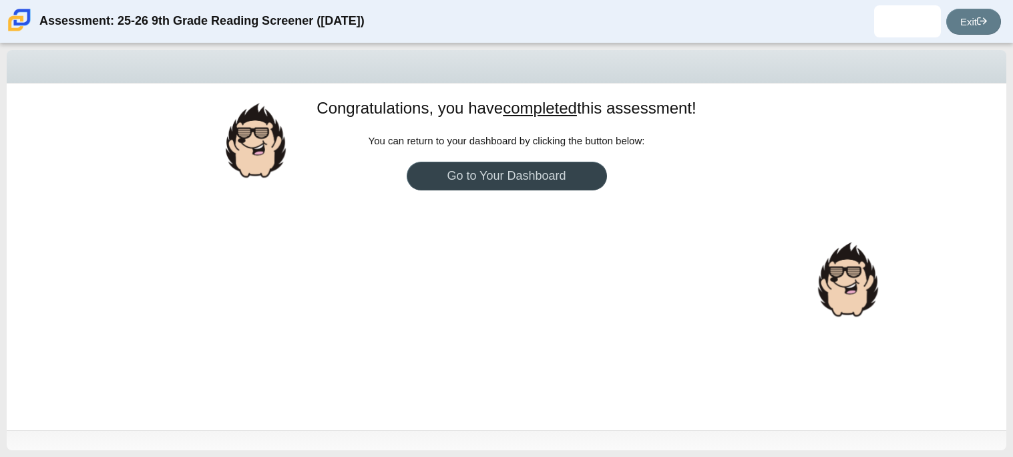 This screenshot has height=457, width=1013. Describe the element at coordinates (539, 107) in the screenshot. I see `u: completed` at that location.